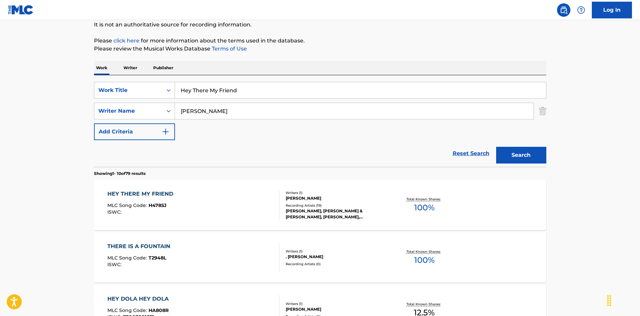  Describe the element at coordinates (142, 194) in the screenshot. I see `div: HEY THERE MY FRIEND` at that location.